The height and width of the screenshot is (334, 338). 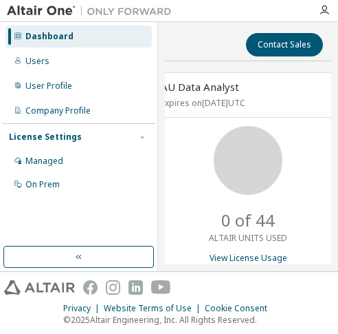 What do you see at coordinates (161, 287) in the screenshot?
I see `img: youtube.svg` at bounding box center [161, 287].